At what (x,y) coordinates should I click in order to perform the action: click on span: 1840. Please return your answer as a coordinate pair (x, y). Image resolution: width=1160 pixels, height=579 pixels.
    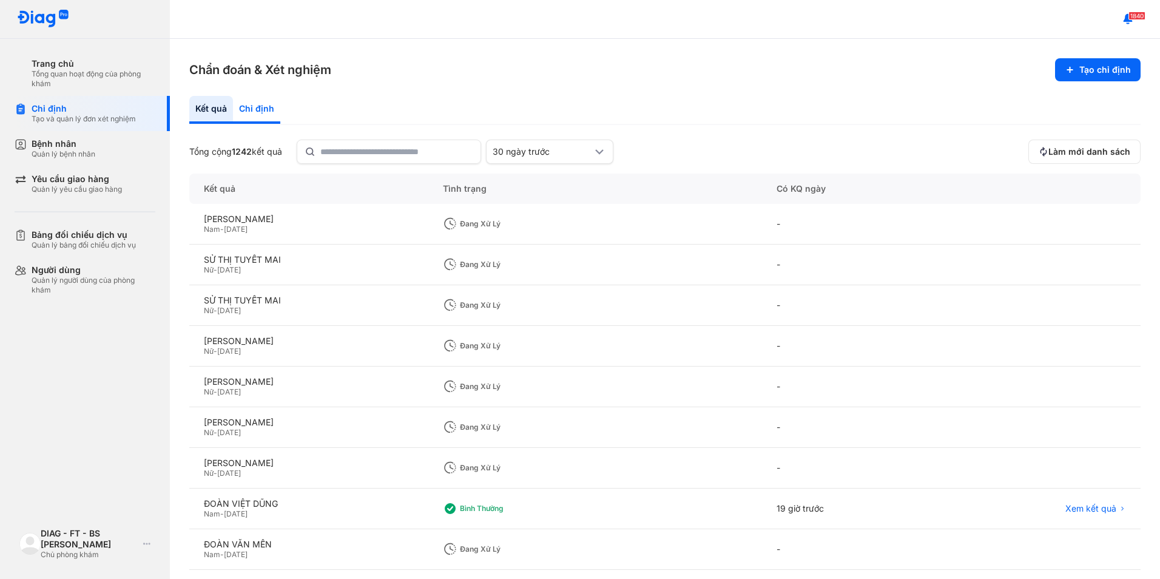
    Looking at the image, I should click on (1137, 16).